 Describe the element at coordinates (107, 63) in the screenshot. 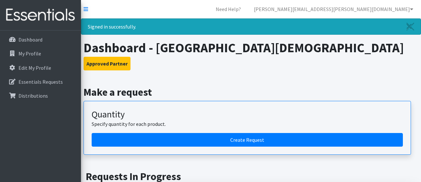

I see `button: Approved Partner` at that location.